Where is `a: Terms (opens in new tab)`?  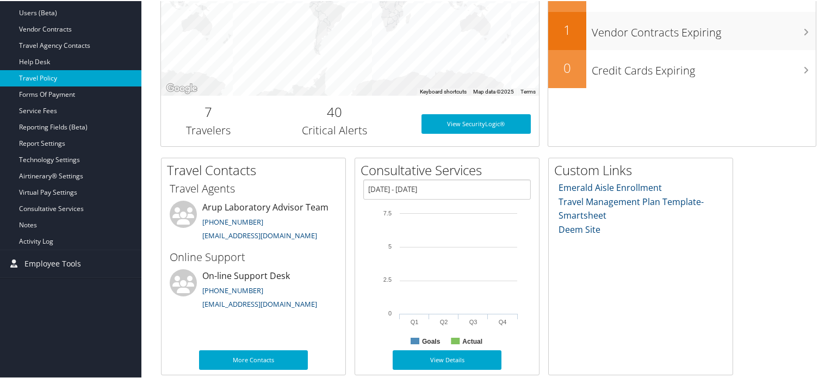 a: Terms (opens in new tab) is located at coordinates (528, 90).